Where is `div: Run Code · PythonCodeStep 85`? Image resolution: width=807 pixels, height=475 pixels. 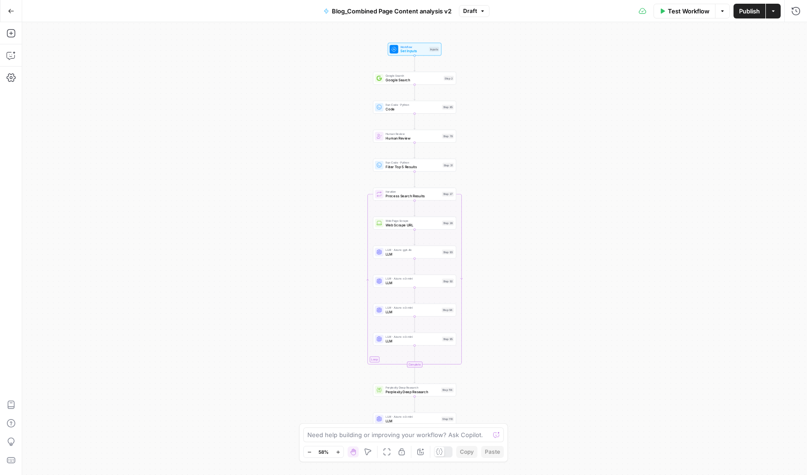 div: Run Code · PythonCodeStep 85 is located at coordinates (415, 107).